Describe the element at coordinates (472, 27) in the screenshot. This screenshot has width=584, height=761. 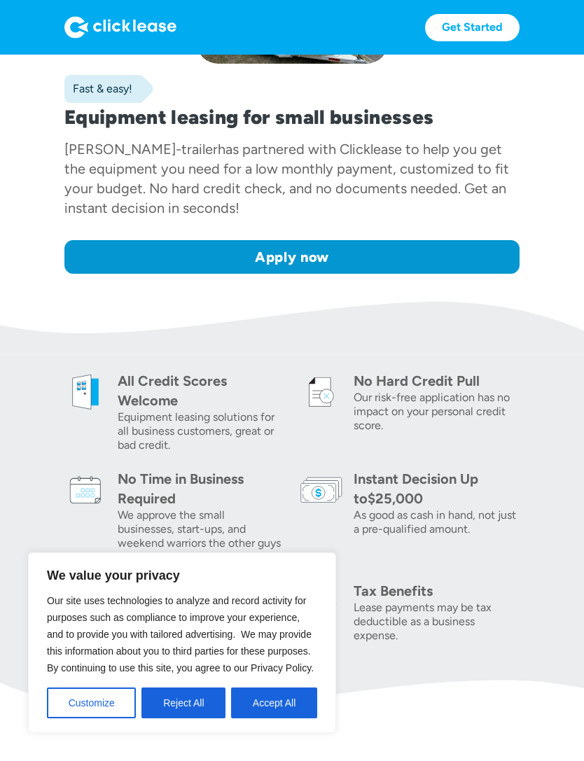
I see `a: Get Started` at that location.